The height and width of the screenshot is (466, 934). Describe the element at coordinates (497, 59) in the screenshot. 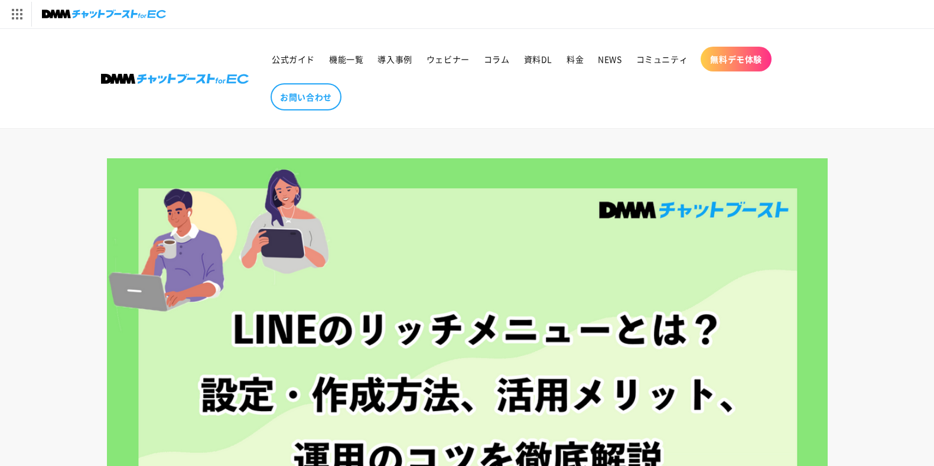

I see `a: コラム` at that location.